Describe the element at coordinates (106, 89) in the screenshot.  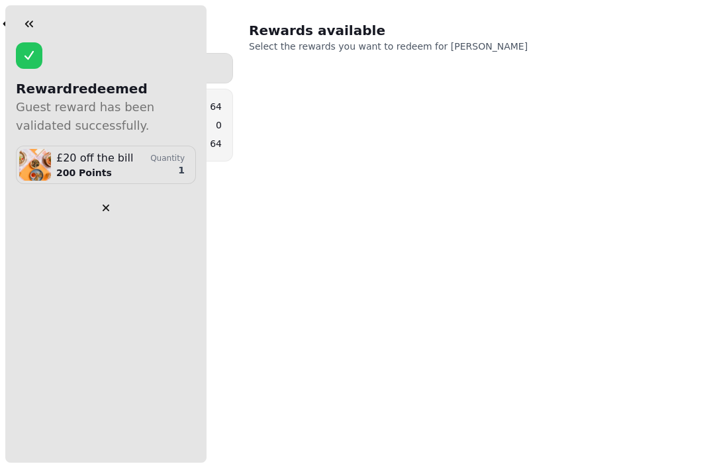
I see `p: Reward redeemed` at that location.